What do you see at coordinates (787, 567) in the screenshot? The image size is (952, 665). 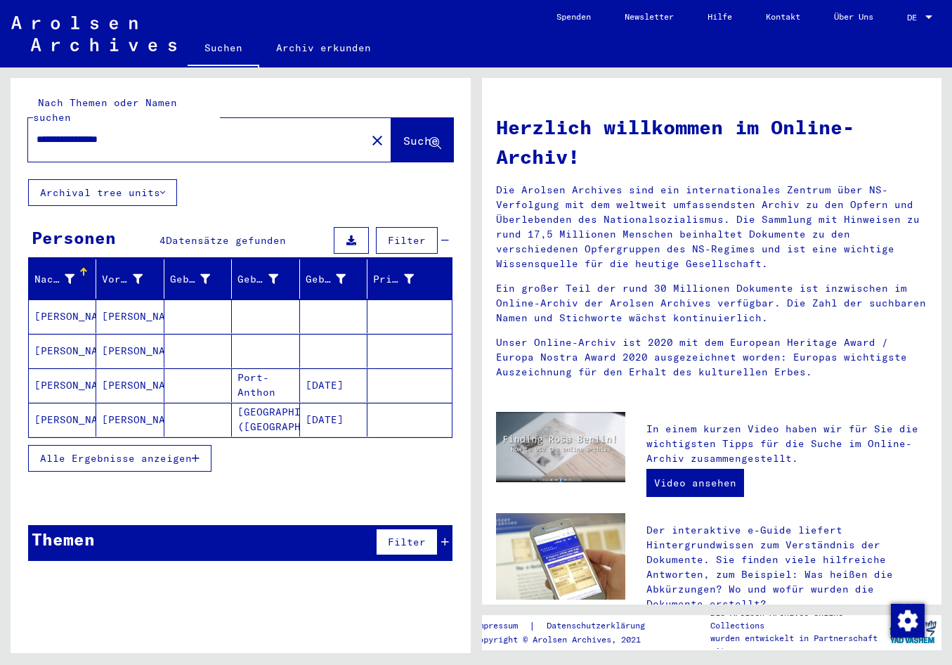 I see `p: Der interaktive e-Guide liefert Hintergrundwissen zum Verständnis der Dokumente. Sie finden viele...` at bounding box center [787, 567].